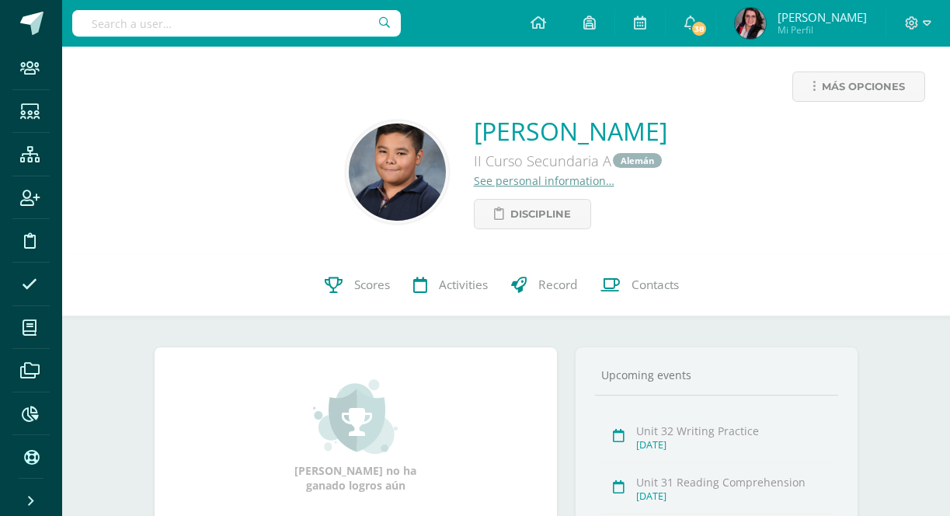 The image size is (950, 516). What do you see at coordinates (858, 86) in the screenshot?
I see `a: Más opciones` at bounding box center [858, 86].